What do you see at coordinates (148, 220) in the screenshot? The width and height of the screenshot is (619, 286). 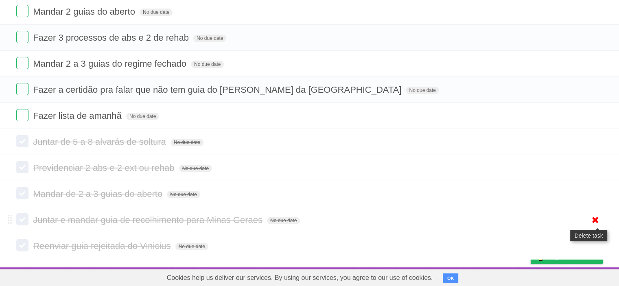 I see `span: Juntar e mandar guia de recolhimento para Minas Geraes` at bounding box center [148, 220].